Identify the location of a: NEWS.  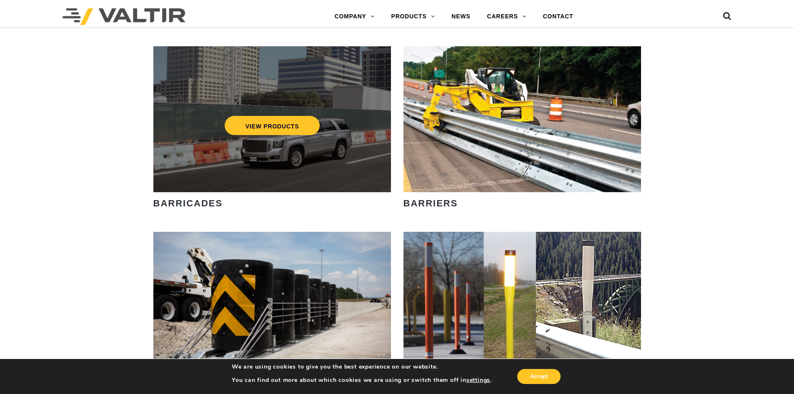
(461, 17).